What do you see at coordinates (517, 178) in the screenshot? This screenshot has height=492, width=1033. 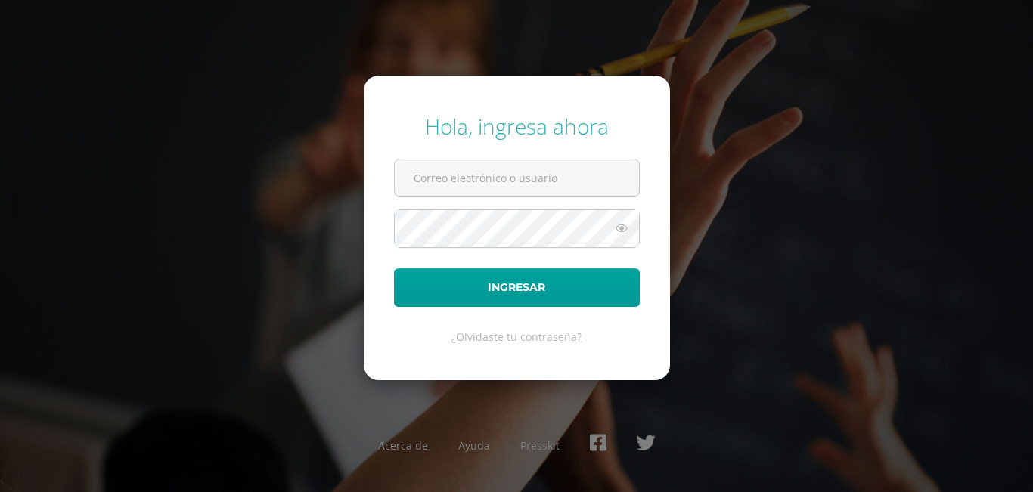 I see `input: Correo electrónico o usuario` at bounding box center [517, 178].